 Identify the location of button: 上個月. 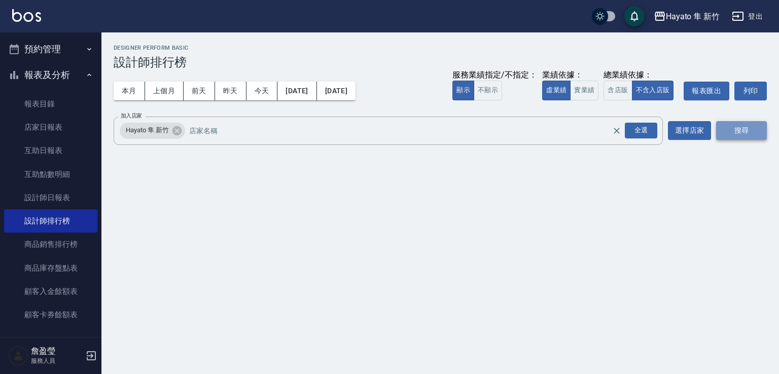
(164, 91).